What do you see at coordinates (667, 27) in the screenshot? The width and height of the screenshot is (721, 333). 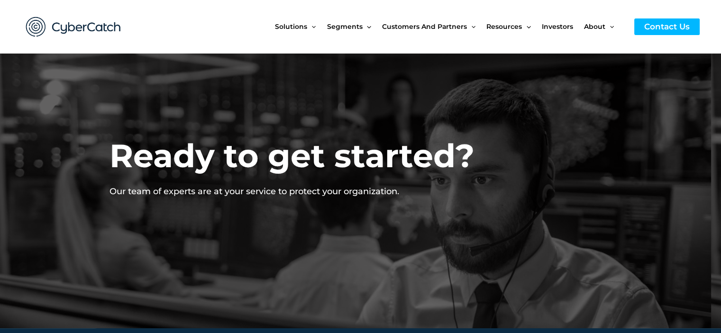 I see `div: Contact Us` at bounding box center [667, 27].